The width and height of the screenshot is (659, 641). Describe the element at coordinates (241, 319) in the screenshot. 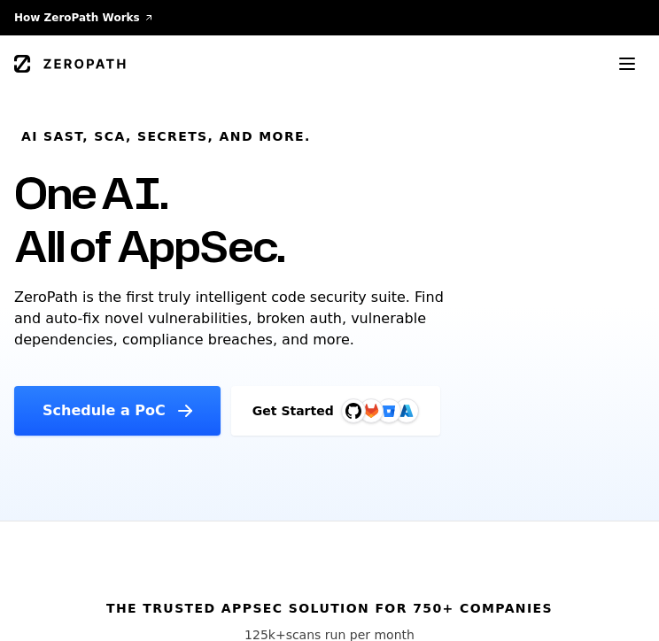

I see `p: ZeroPath is the first truly intelligent code security suite. Find and auto-fix novel vulnerabilit...` at that location.